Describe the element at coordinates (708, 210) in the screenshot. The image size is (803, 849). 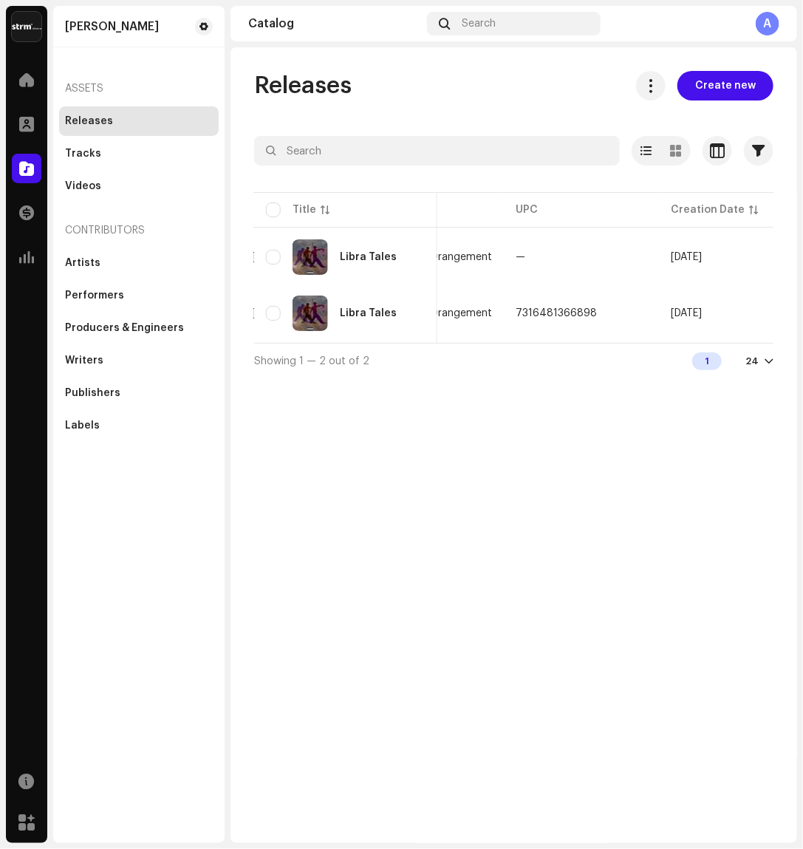
I see `div: Creation Date` at that location.